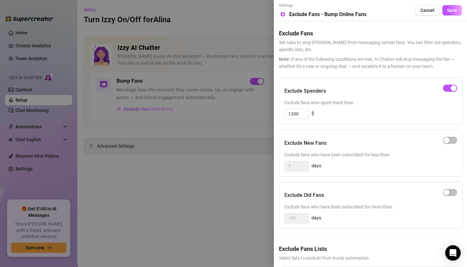 Image resolution: width=467 pixels, height=267 pixels. I want to click on h5: Exclude Spenders, so click(305, 91).